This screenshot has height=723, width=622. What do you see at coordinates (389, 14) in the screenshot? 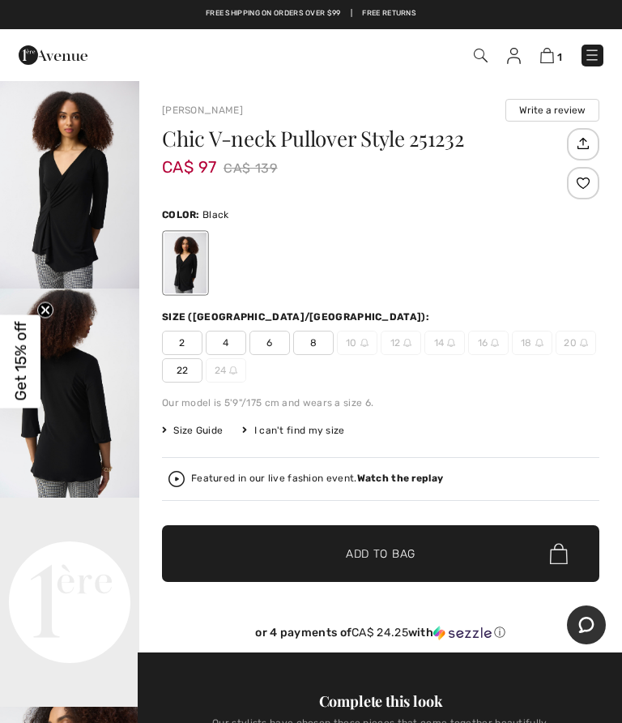
I see `a: Free Returns` at bounding box center [389, 14].